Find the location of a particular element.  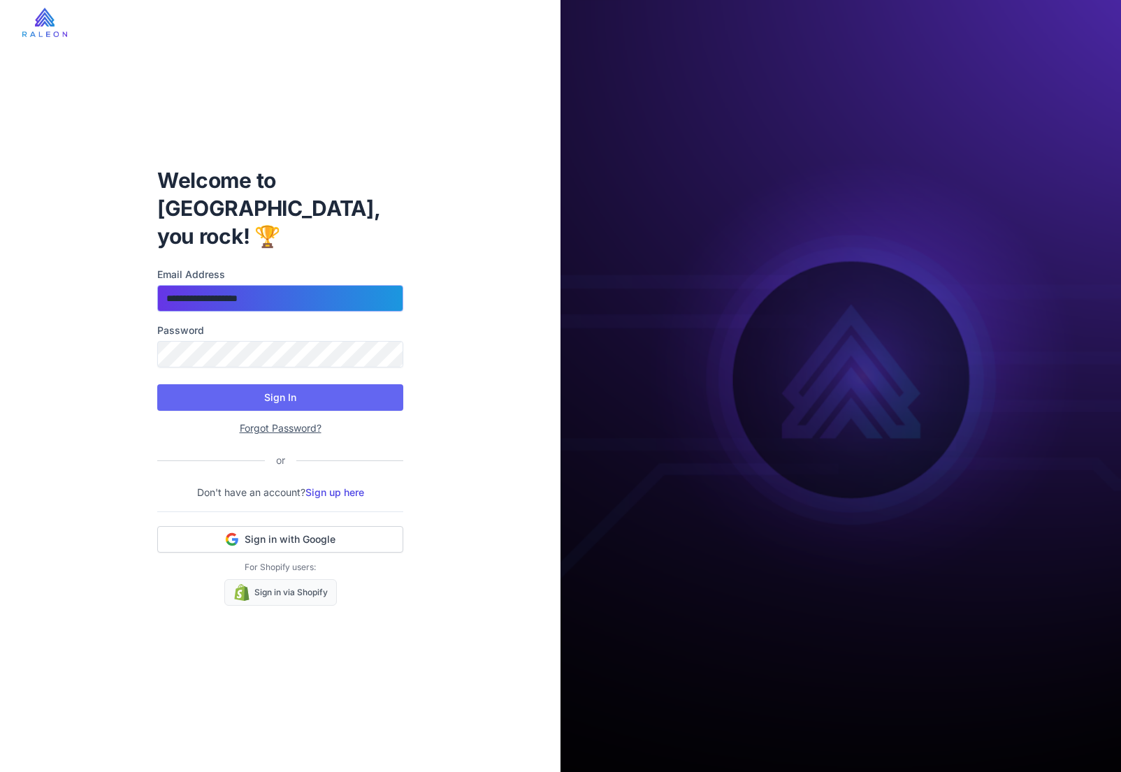

div: or is located at coordinates (280, 460).